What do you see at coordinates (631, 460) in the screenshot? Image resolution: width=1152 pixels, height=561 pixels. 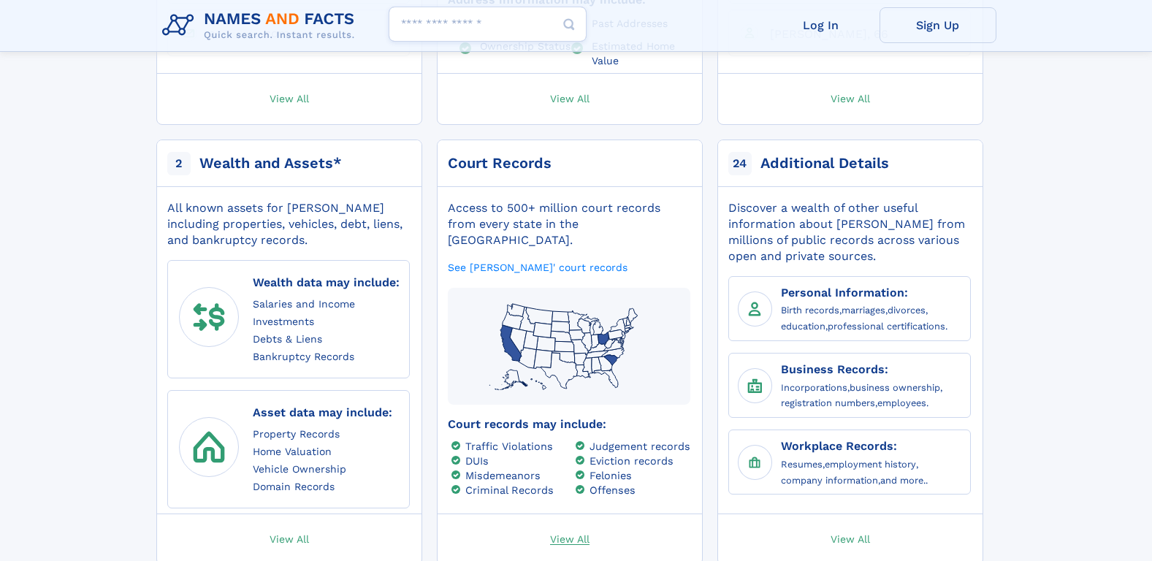 I see `a: Eviction records` at bounding box center [631, 460].